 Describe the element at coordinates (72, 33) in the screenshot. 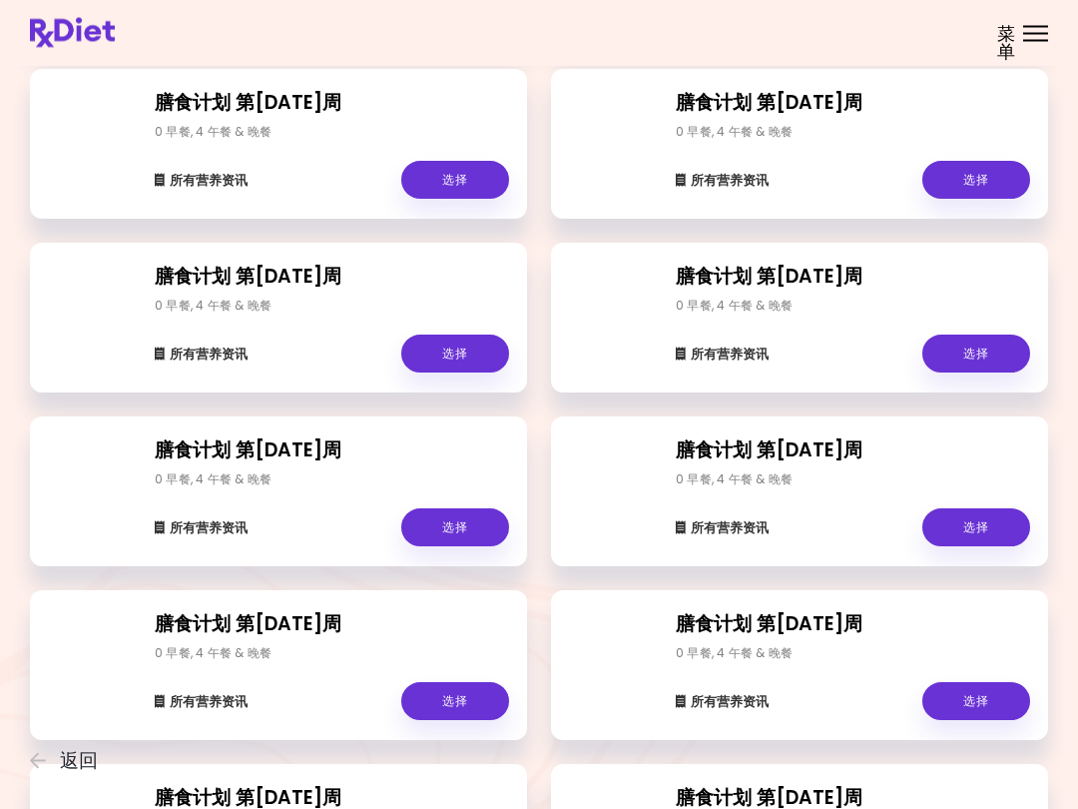

I see `img: 膳食良方` at that location.